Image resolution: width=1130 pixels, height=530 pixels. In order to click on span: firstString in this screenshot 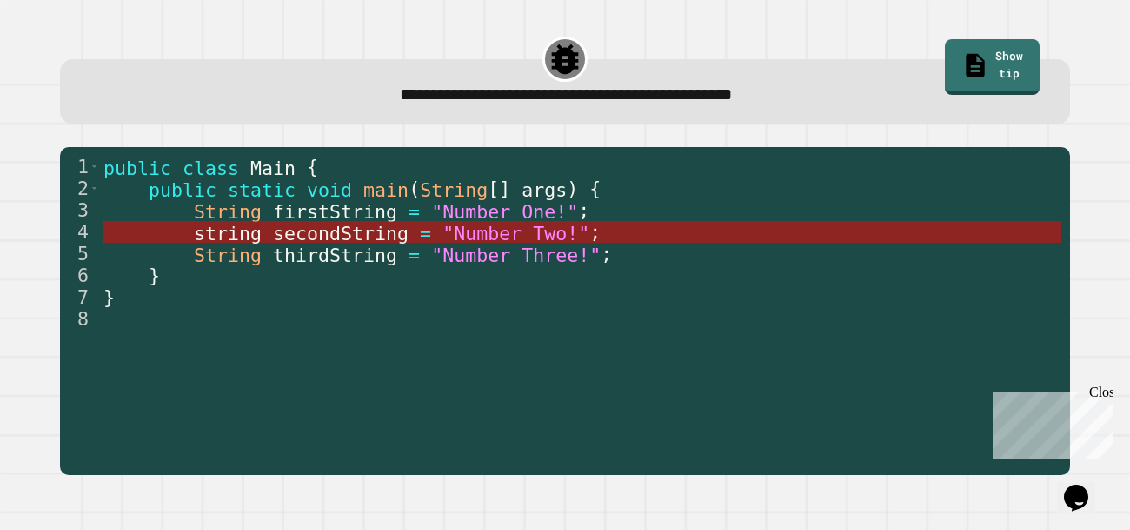, I will do `click(335, 210)`.